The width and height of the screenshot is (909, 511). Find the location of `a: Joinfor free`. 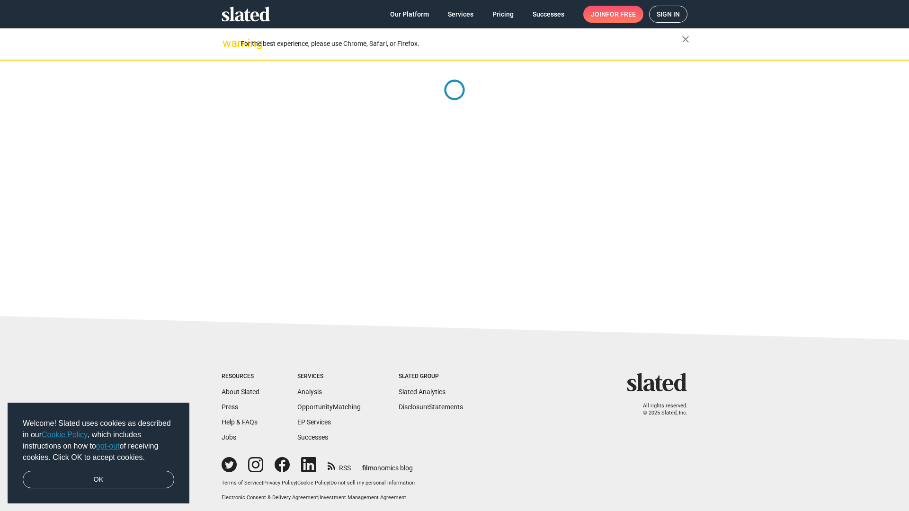

a: Joinfor free is located at coordinates (613, 14).